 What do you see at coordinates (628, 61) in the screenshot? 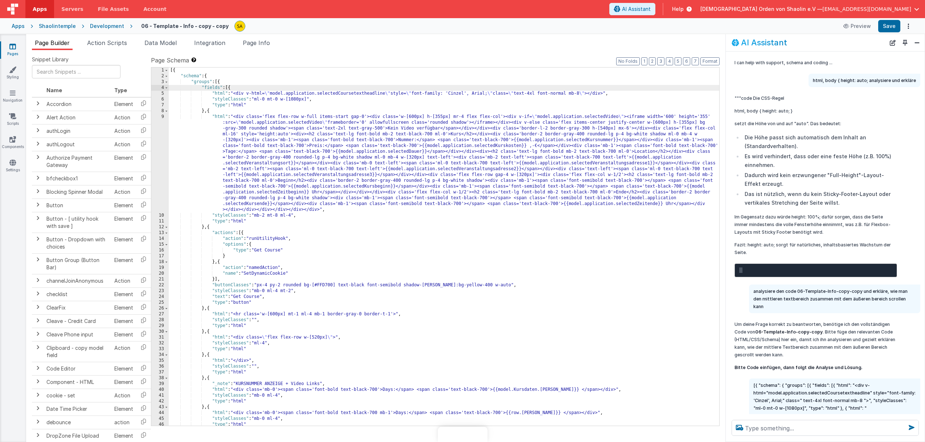
I see `button: No Folds` at bounding box center [628, 61].